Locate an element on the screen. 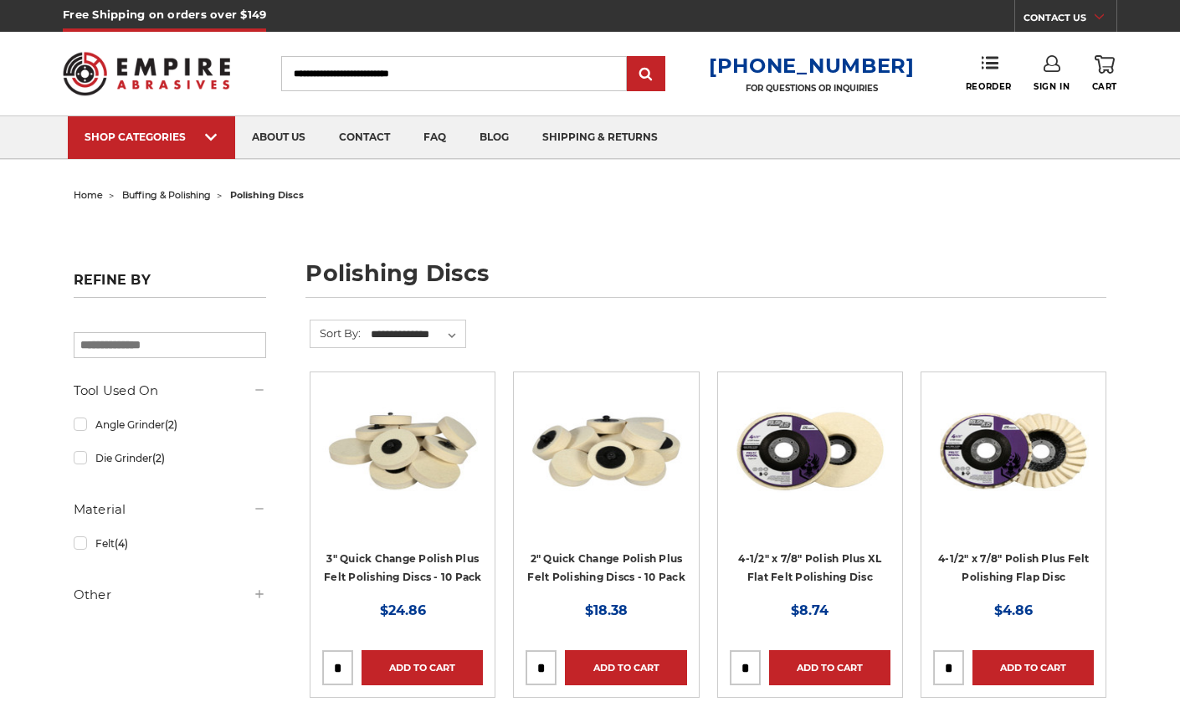 This screenshot has width=1180, height=702. img: buffing and polishing felt flap disc is located at coordinates (1013, 451).